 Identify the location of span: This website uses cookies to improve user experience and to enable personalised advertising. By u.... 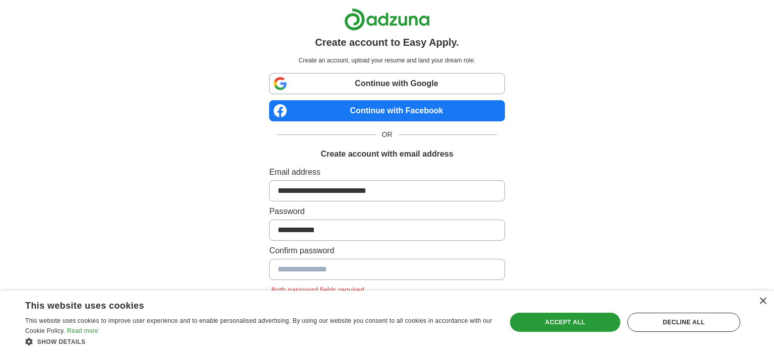
(259, 326).